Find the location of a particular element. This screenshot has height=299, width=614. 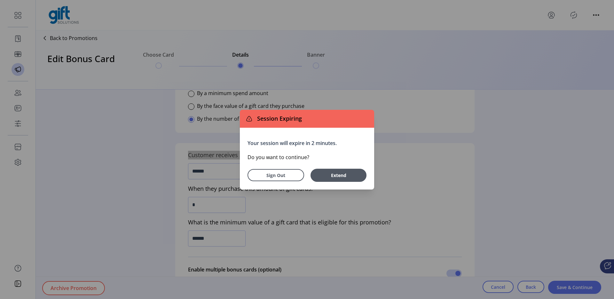

p: Do you want to continue? is located at coordinates (307, 157).